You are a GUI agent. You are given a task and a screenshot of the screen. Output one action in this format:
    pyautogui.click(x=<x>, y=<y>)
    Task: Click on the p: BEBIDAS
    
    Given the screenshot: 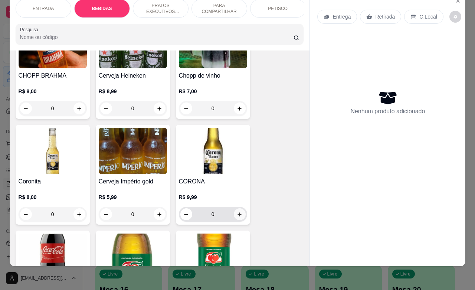 What is the action you would take?
    pyautogui.click(x=102, y=9)
    